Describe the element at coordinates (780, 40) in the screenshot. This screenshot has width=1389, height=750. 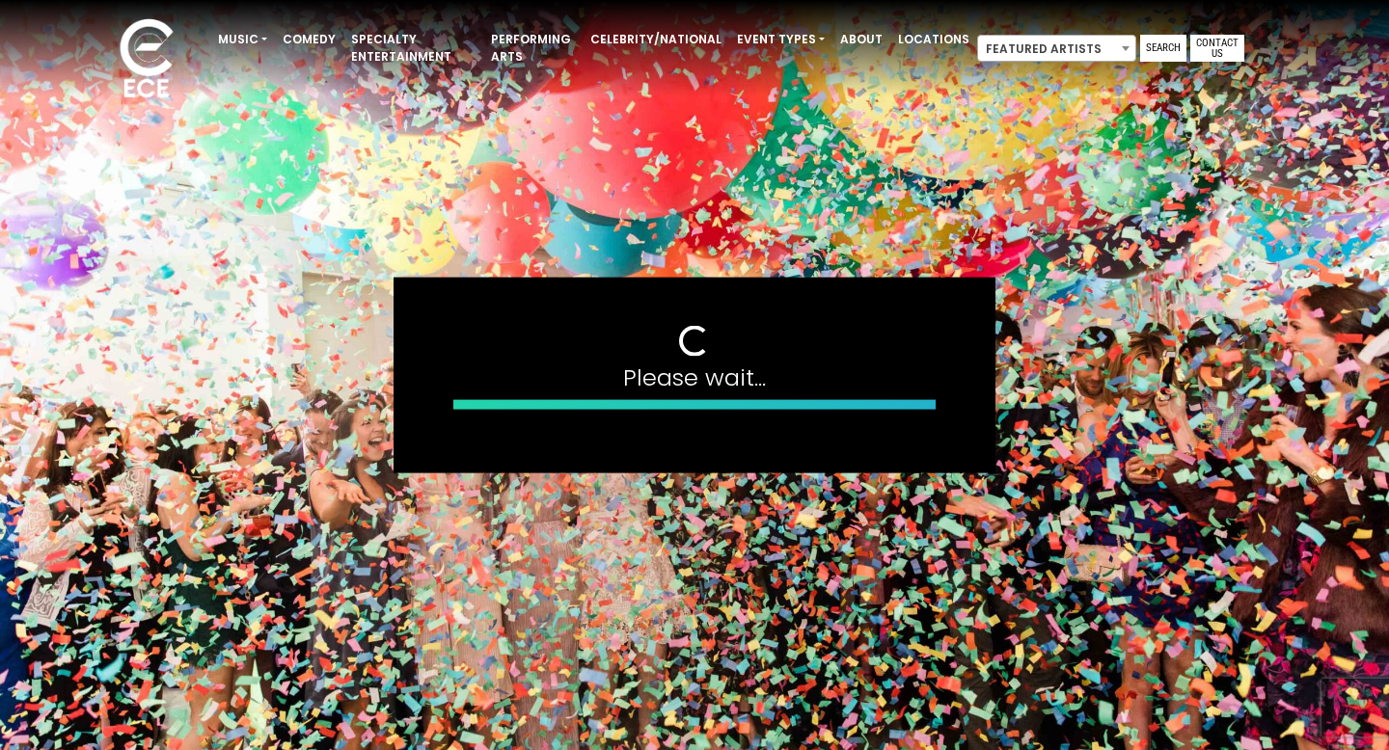
I see `a: Event Types` at that location.